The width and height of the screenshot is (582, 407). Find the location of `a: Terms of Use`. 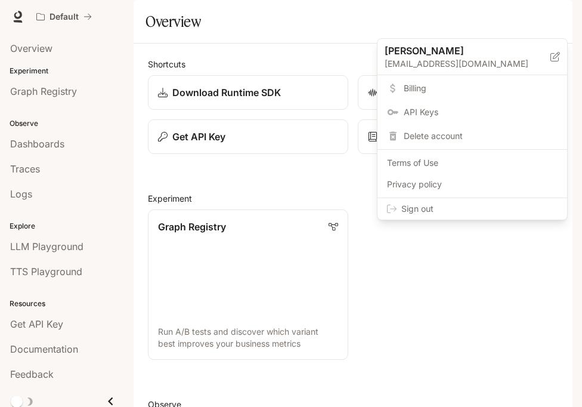

a: Terms of Use is located at coordinates (473, 163).